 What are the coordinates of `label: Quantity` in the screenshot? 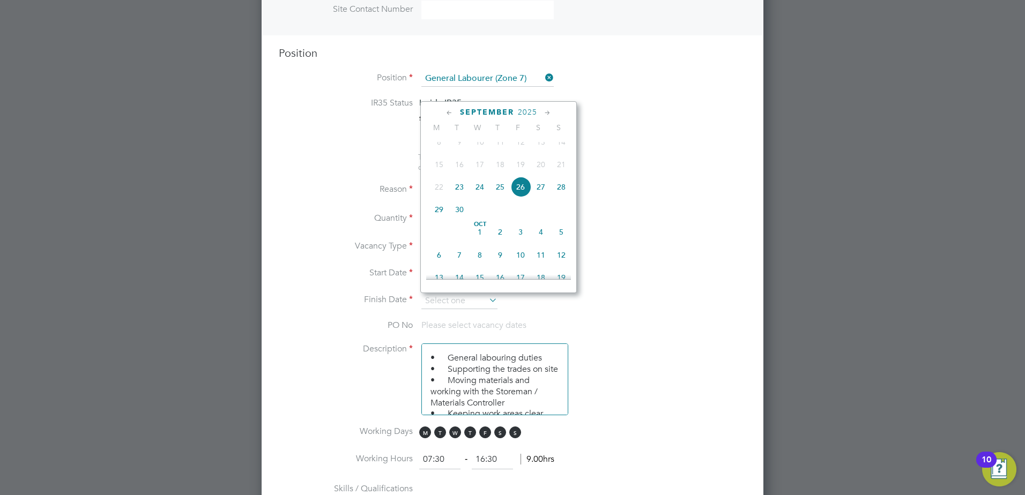 It's located at (346, 218).